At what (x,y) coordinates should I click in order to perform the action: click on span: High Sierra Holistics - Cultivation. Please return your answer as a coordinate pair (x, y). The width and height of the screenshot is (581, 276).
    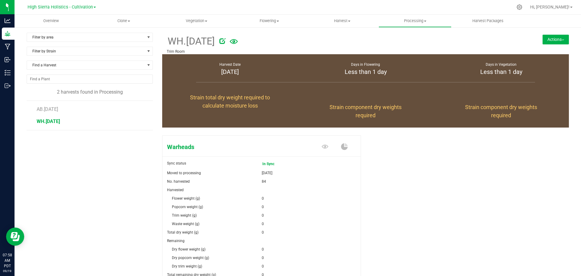
    Looking at the image, I should click on (60, 7).